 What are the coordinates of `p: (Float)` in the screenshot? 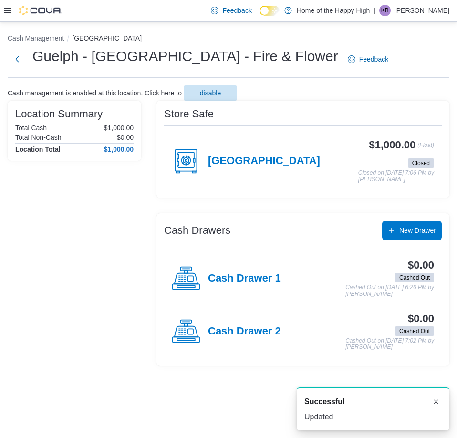 It's located at (425, 148).